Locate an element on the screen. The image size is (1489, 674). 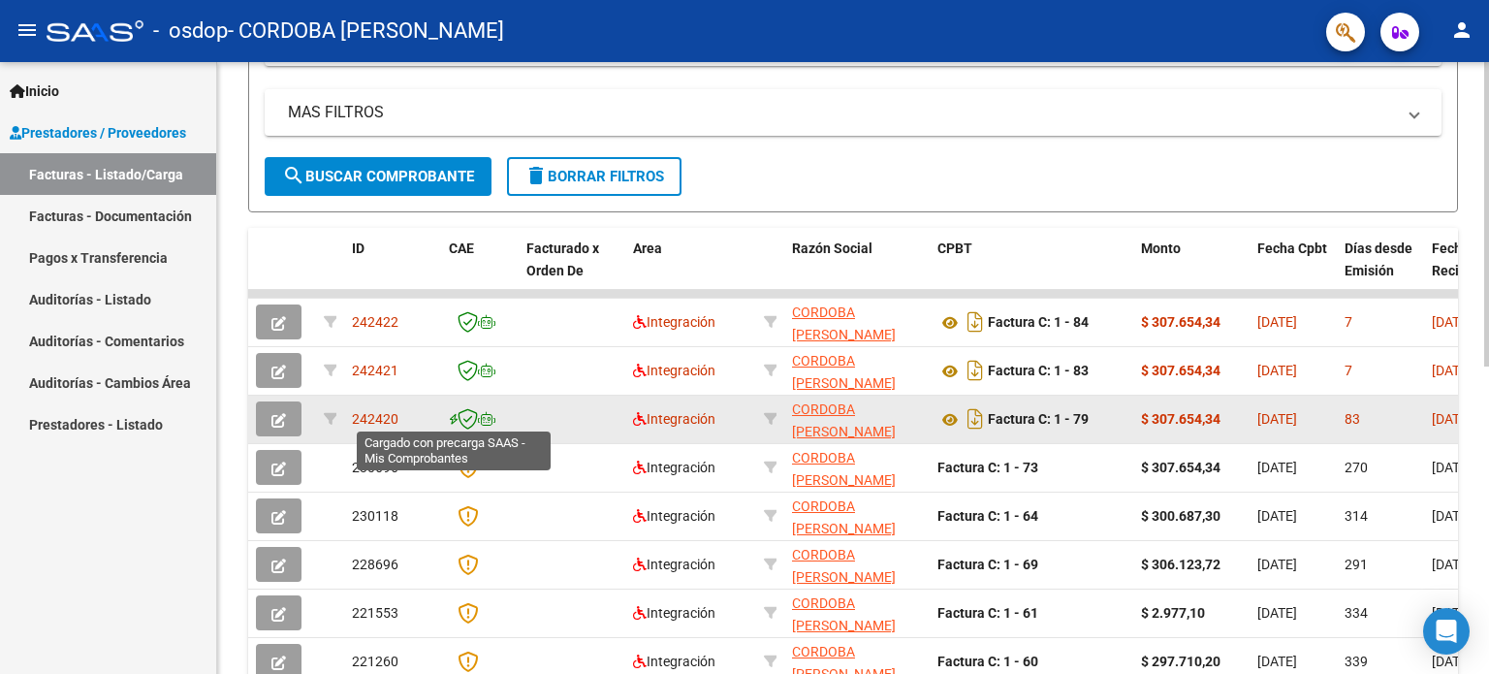
strong: Factura C: 1 - 73 is located at coordinates (988, 467).